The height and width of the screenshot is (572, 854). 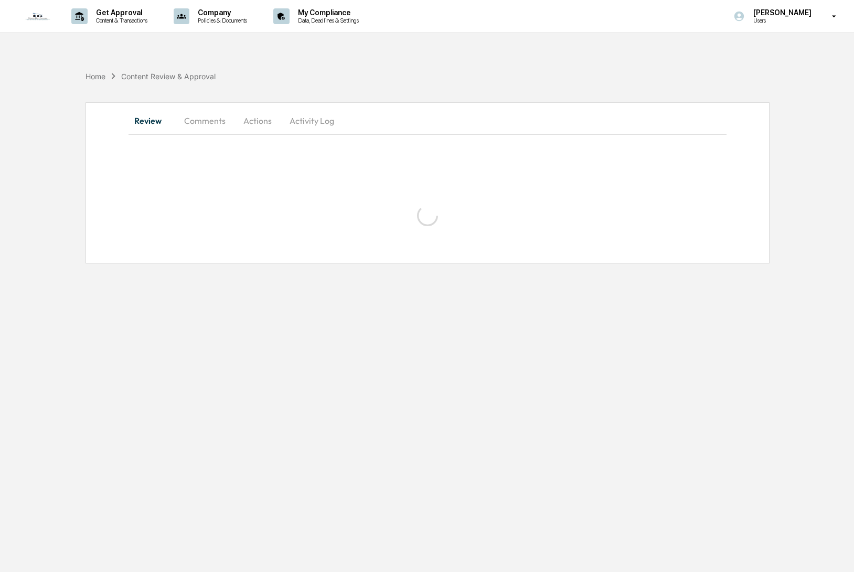 I want to click on img: logo, so click(x=38, y=16).